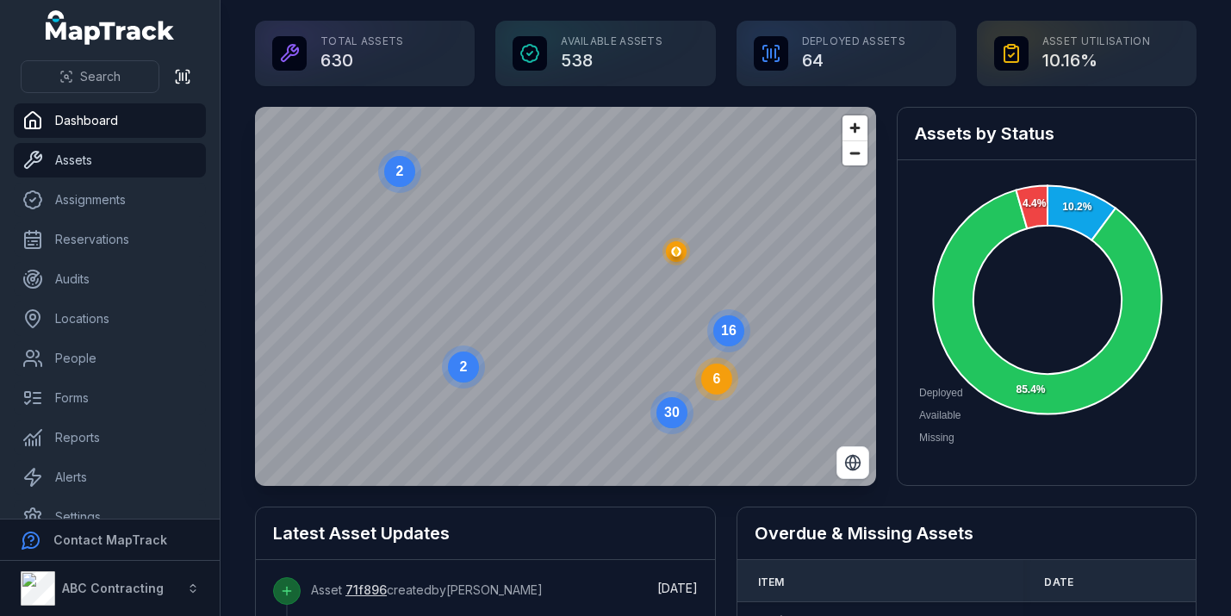 This screenshot has height=616, width=1231. I want to click on span: Available, so click(940, 415).